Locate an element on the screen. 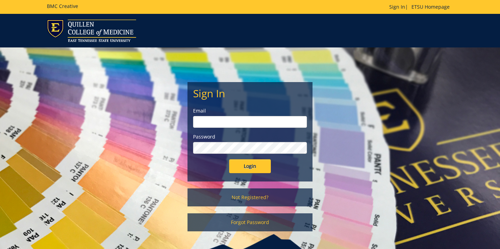 The width and height of the screenshot is (500, 249). img: ETSU logo is located at coordinates (91, 31).